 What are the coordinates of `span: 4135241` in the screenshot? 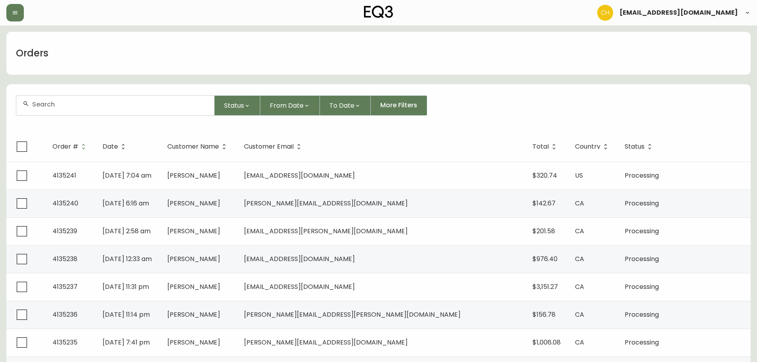 It's located at (64, 175).